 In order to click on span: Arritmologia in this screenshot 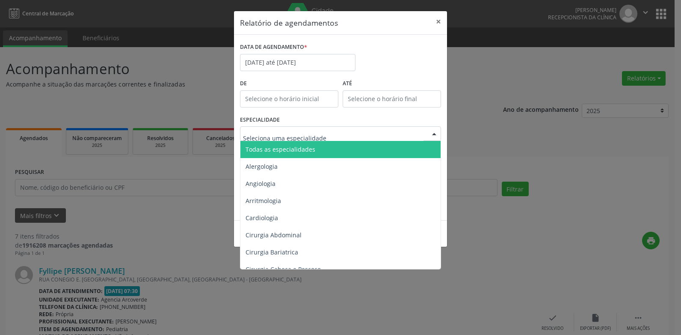, I will do `click(263, 200)`.